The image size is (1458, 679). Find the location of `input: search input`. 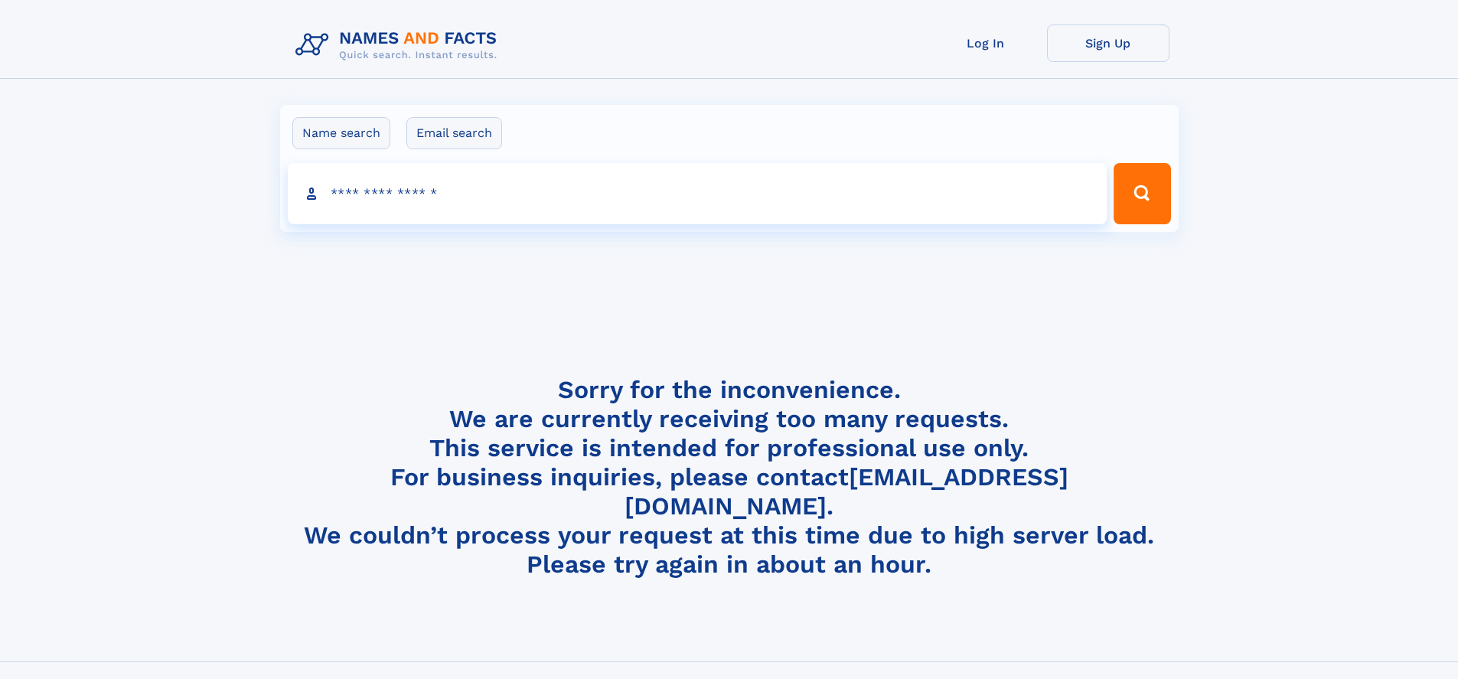

input: search input is located at coordinates (697, 194).